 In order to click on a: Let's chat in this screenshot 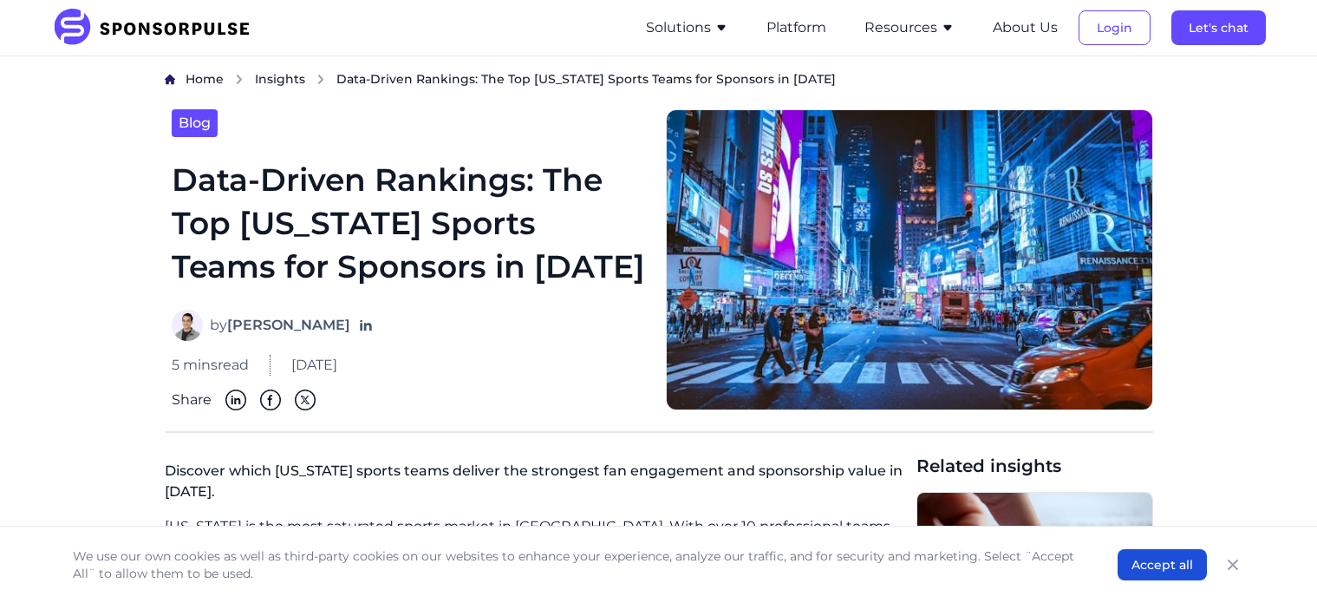, I will do `click(1218, 28)`.